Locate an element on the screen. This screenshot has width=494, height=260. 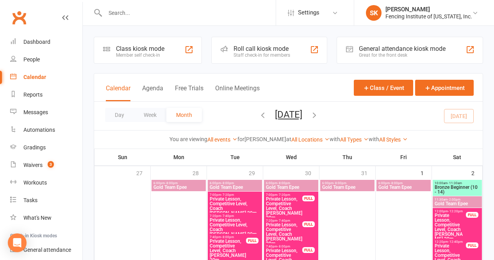
a: Tasks is located at coordinates (46, 200).